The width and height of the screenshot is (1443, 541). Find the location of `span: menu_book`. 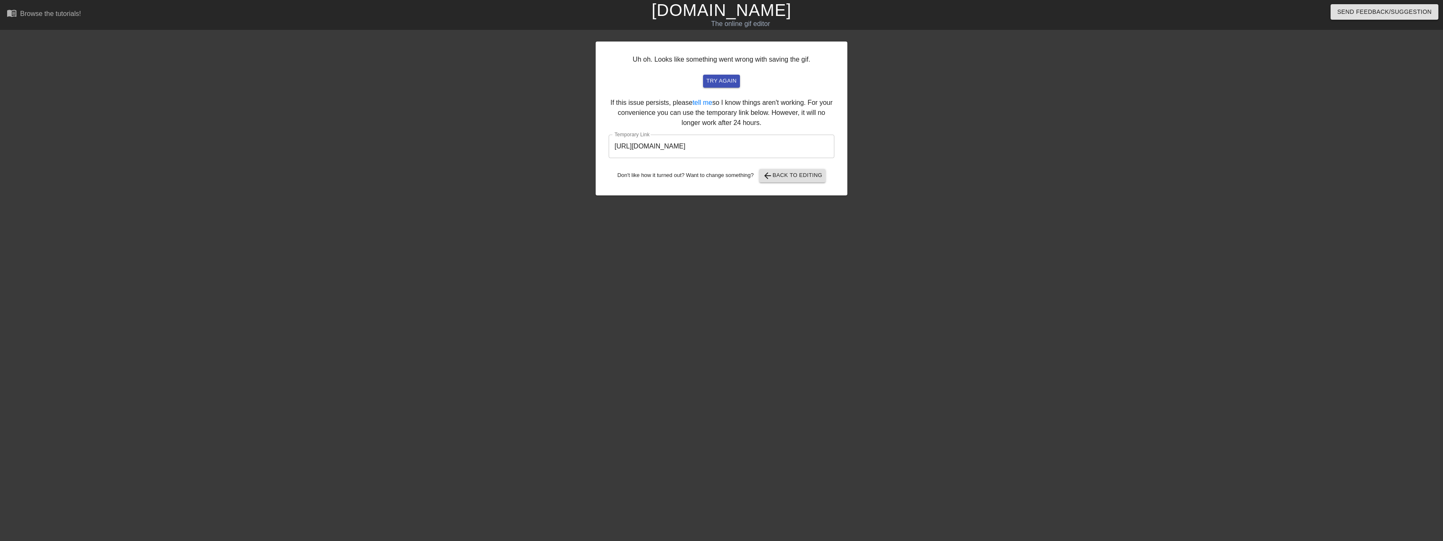

span: menu_book is located at coordinates (12, 13).